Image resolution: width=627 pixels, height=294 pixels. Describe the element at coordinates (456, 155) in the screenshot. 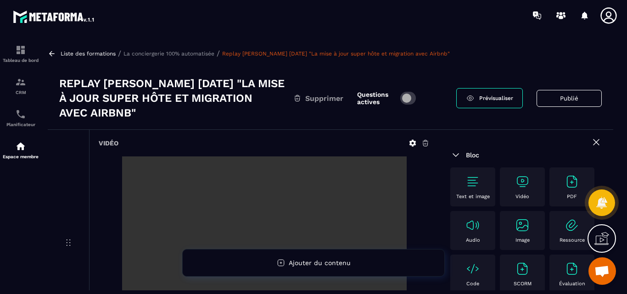

I see `img: arrow-down` at that location.